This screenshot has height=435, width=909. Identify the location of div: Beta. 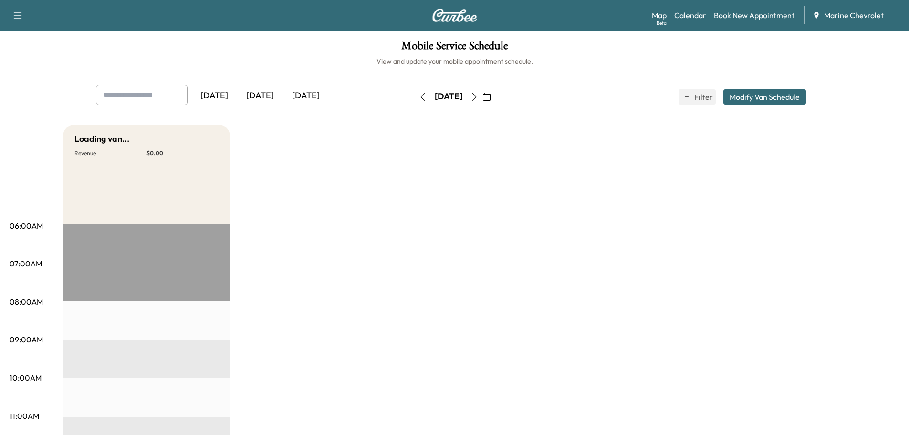
(662, 23).